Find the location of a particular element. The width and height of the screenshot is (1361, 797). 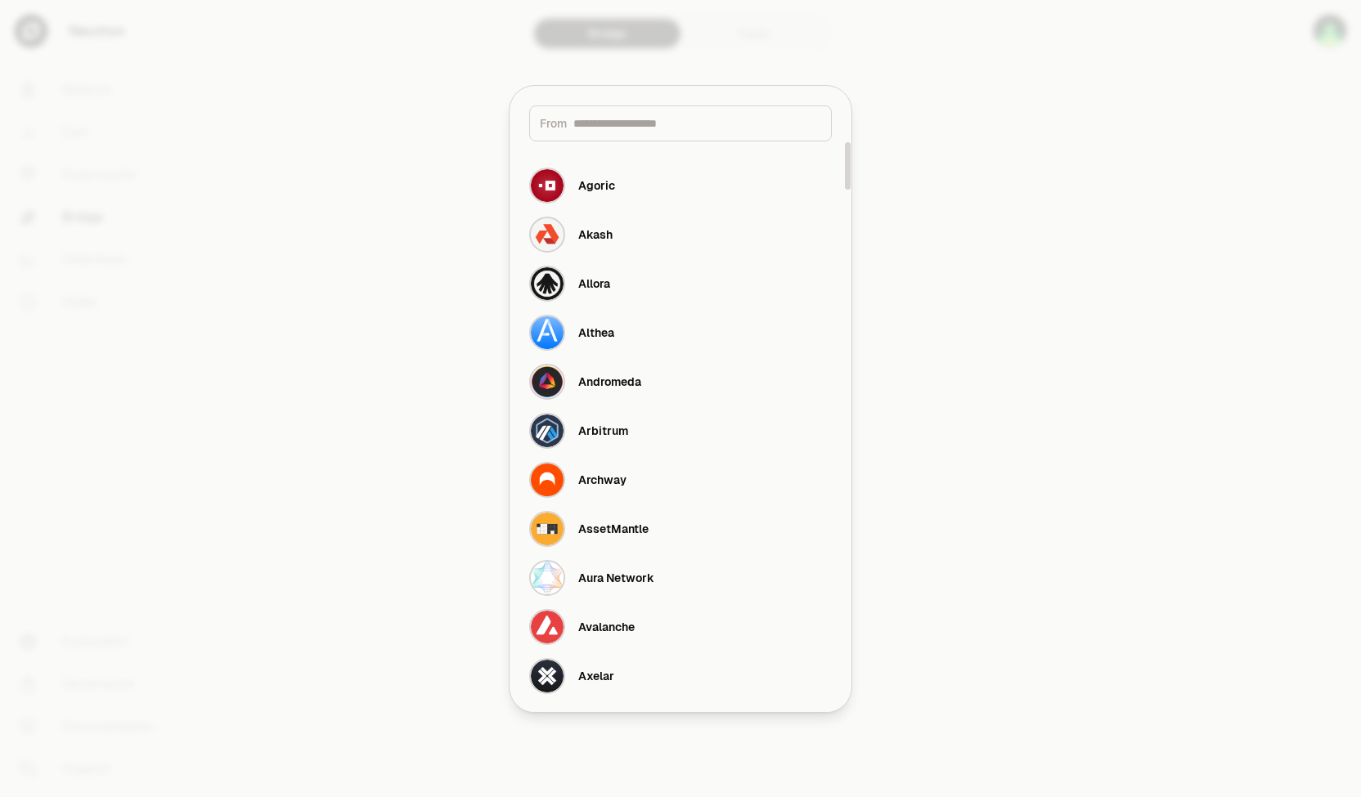

button: Andromeda LogoAndromeda is located at coordinates (680, 382).